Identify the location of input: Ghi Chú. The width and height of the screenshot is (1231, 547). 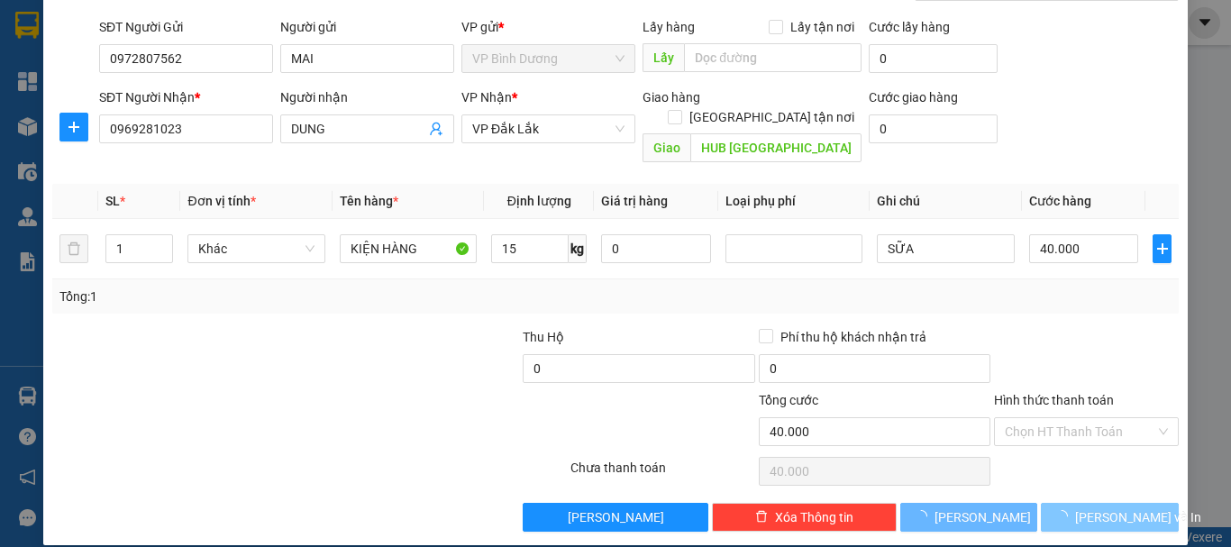
(945, 249).